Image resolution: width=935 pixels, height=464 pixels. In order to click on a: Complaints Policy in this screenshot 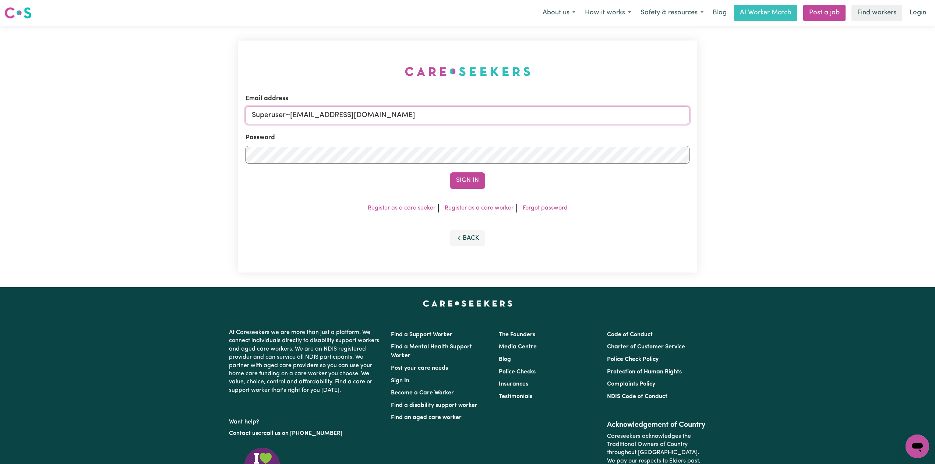, I will do `click(631, 384)`.